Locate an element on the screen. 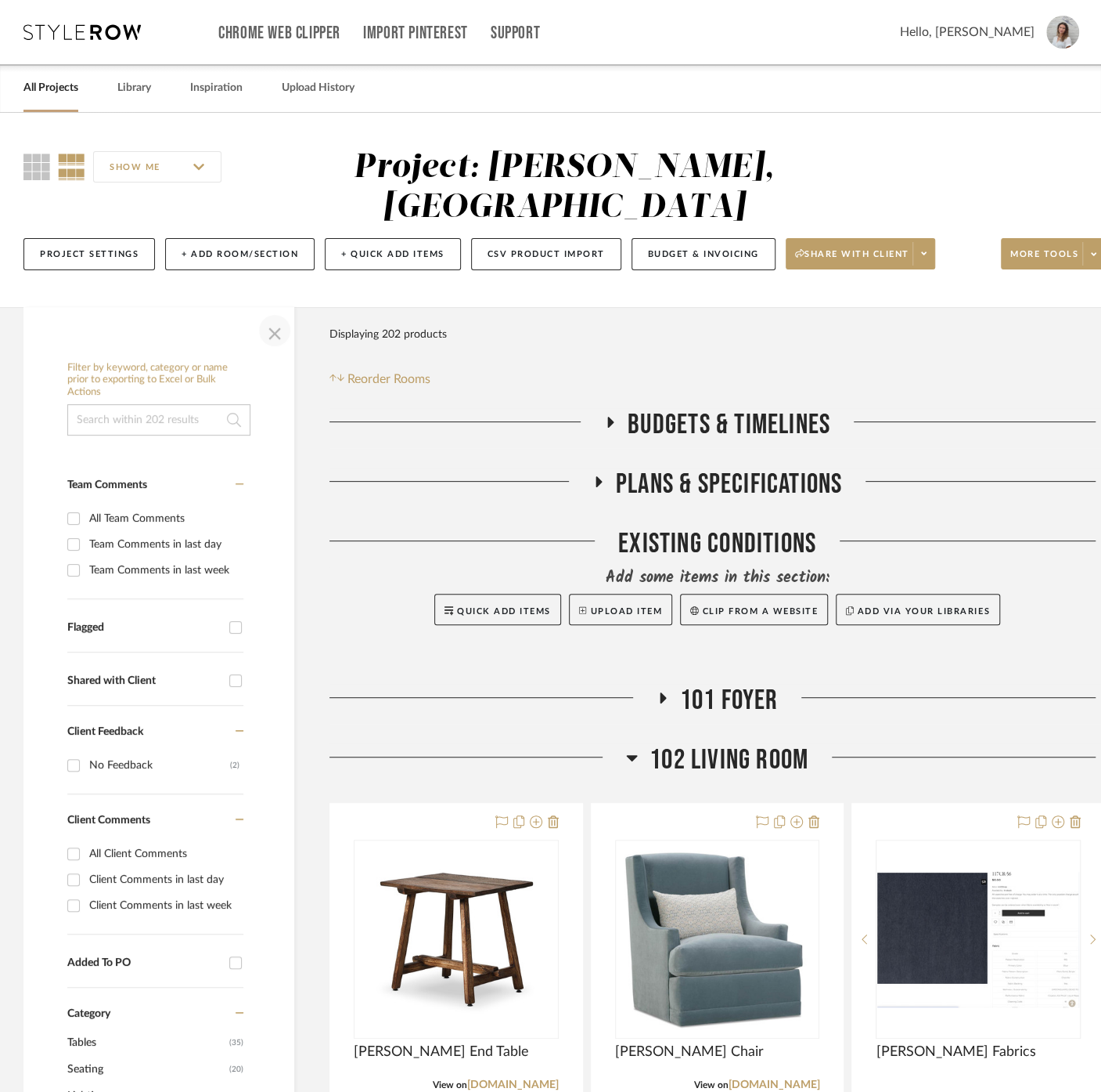  div: All Client Comments is located at coordinates (164, 854).